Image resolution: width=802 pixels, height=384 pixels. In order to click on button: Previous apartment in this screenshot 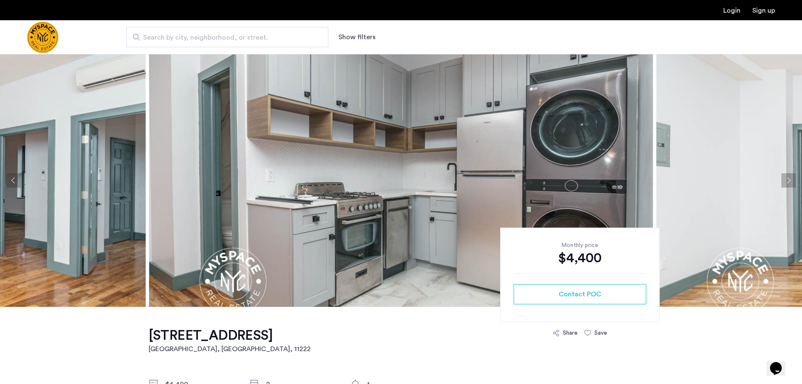, I will do `click(13, 180)`.